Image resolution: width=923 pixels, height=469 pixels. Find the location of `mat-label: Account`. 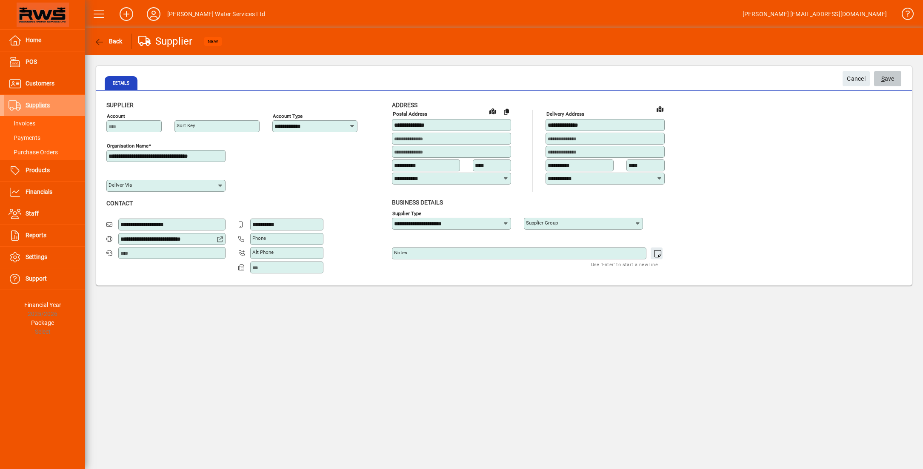

mat-label: Account is located at coordinates (116, 116).